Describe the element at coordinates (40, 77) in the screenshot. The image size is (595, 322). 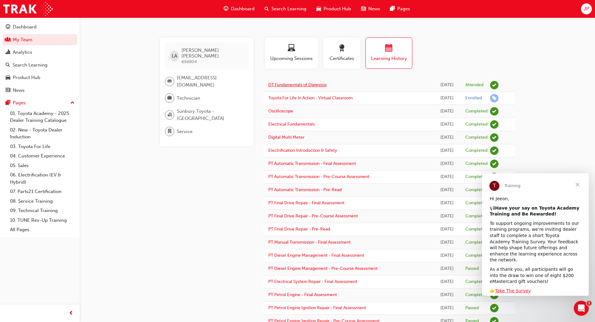
I see `a: Product Hub` at that location.